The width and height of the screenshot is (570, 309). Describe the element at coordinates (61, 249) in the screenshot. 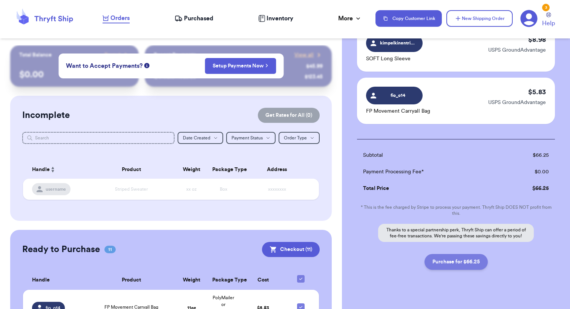

I see `h2: Ready to Purchase` at that location.